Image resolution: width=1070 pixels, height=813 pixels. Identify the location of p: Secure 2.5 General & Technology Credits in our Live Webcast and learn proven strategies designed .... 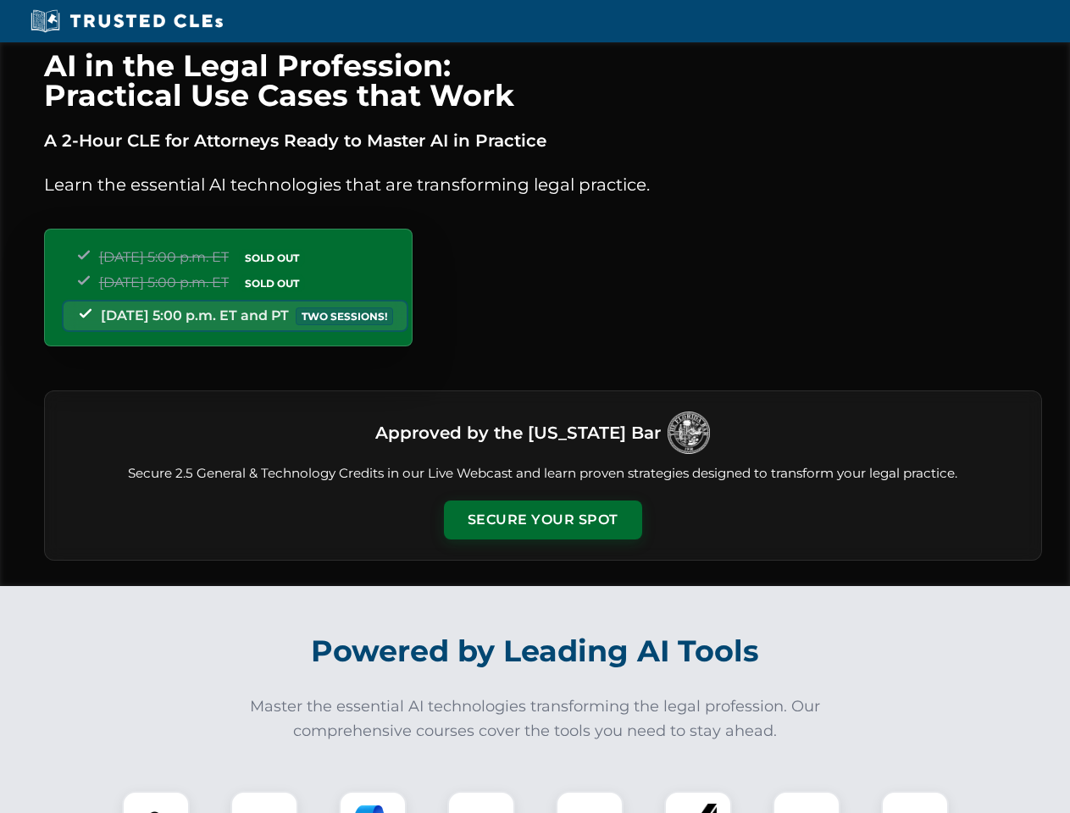
(543, 474).